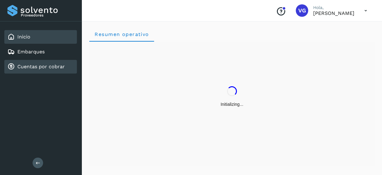 This screenshot has width=382, height=175. What do you see at coordinates (333, 13) in the screenshot?
I see `p: VIRIDIANA GONZALEZ MENDOZA` at bounding box center [333, 13].